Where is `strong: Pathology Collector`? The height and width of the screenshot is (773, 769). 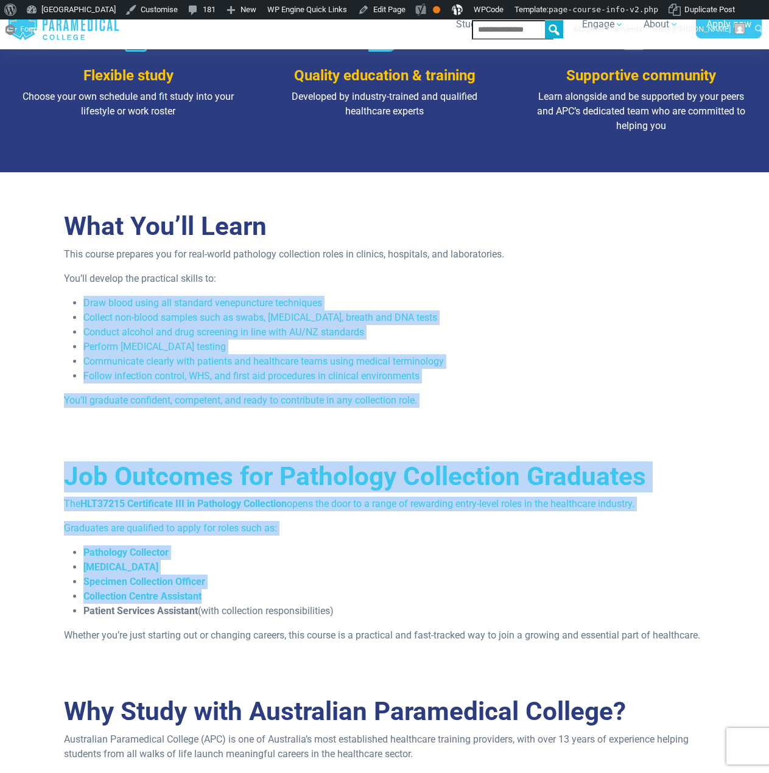 strong: Pathology Collector is located at coordinates (126, 552).